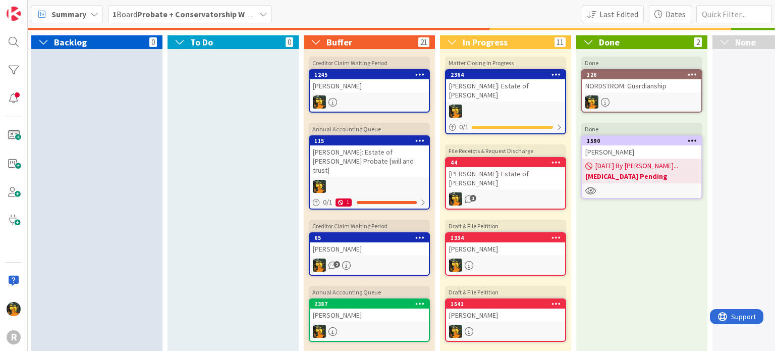  I want to click on div: Matter Closing in Progress, so click(505, 63).